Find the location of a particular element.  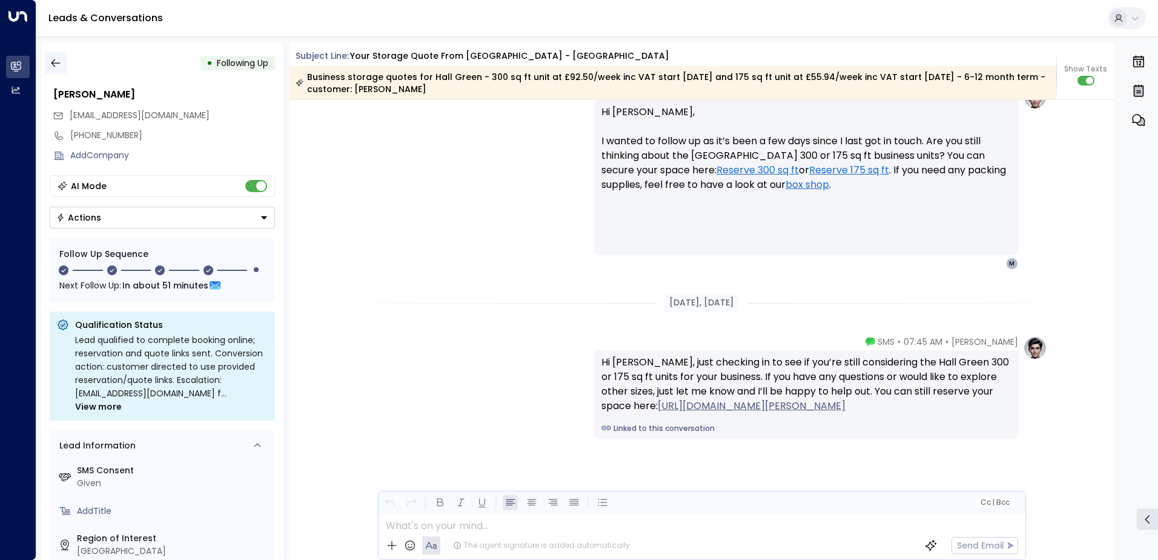

div: Follow Up Sequence is located at coordinates (162, 254).